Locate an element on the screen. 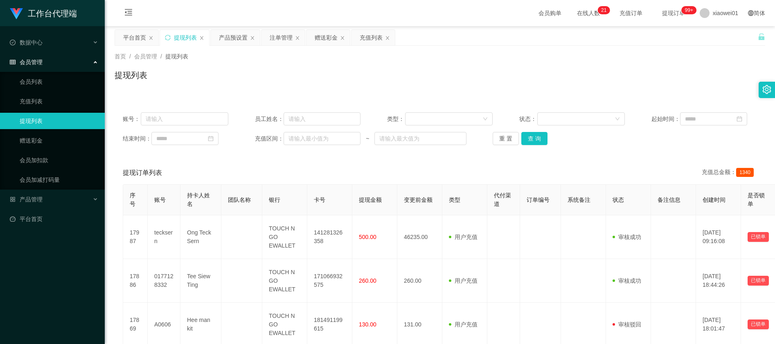  input: 请输入最大值为 is located at coordinates (420, 139).